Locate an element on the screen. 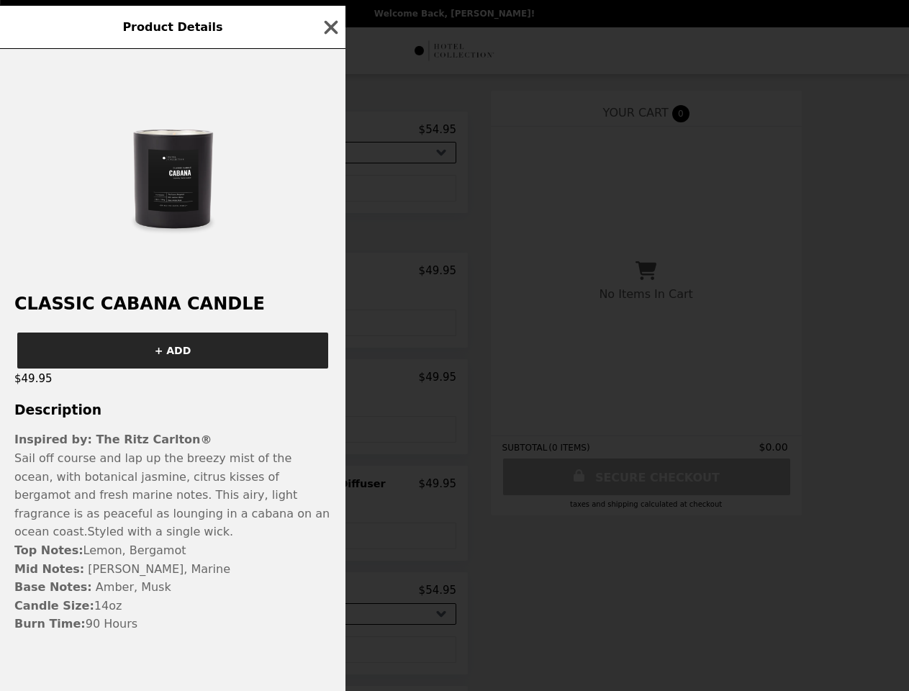 This screenshot has width=909, height=691. strong: Base Notes: is located at coordinates (53, 586).